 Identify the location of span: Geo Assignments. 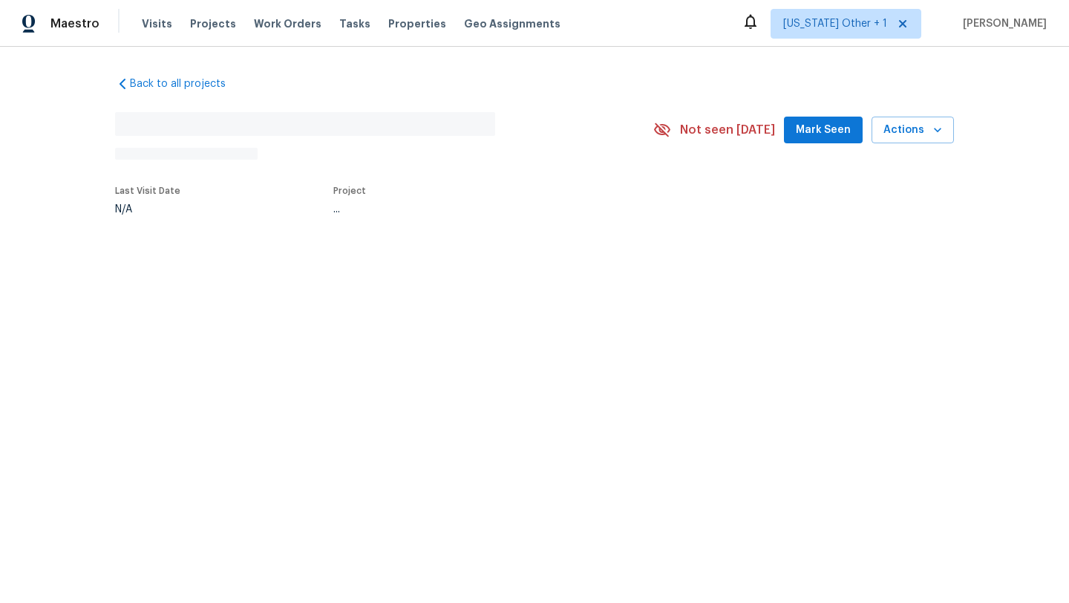
(512, 24).